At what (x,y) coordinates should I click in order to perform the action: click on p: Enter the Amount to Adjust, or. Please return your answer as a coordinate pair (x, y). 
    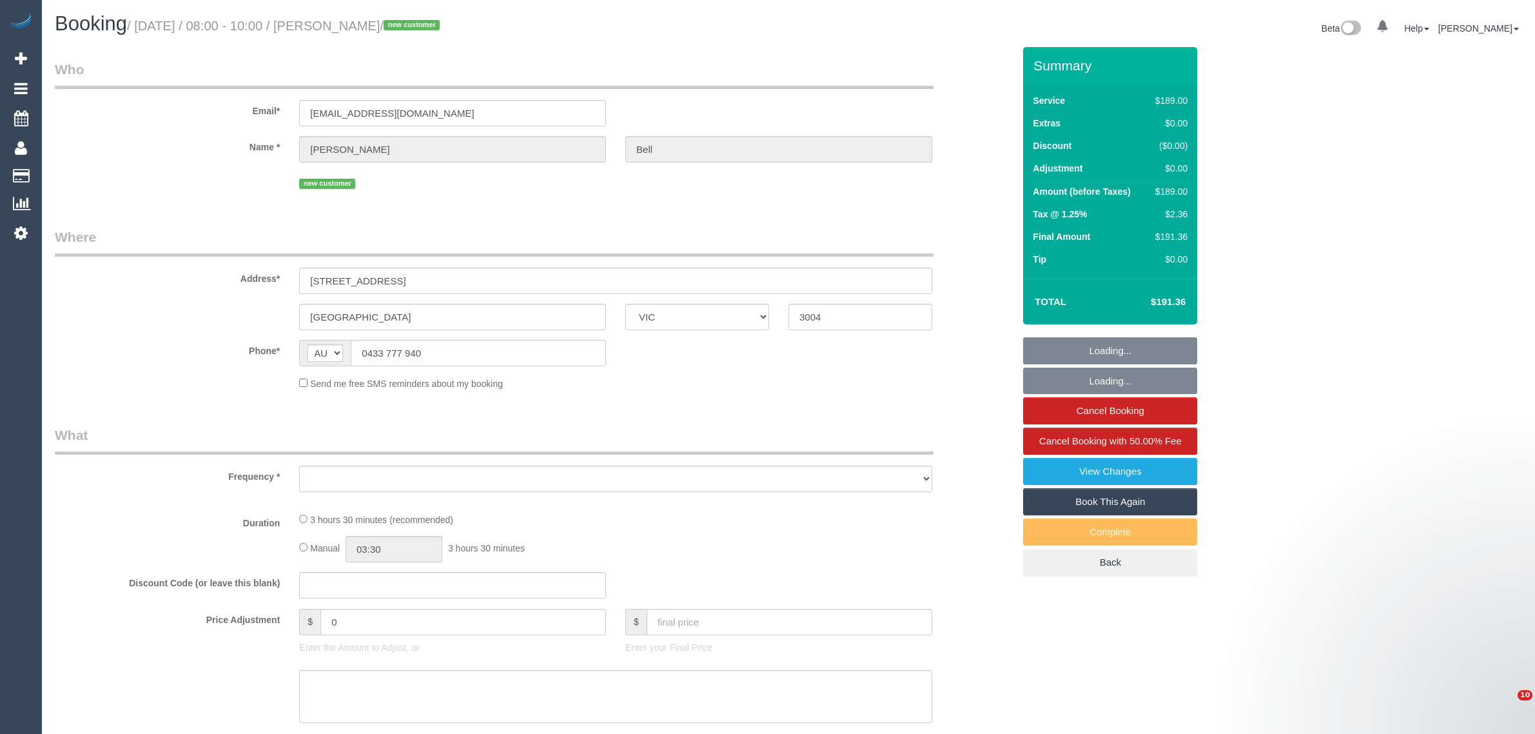
    Looking at the image, I should click on (453, 647).